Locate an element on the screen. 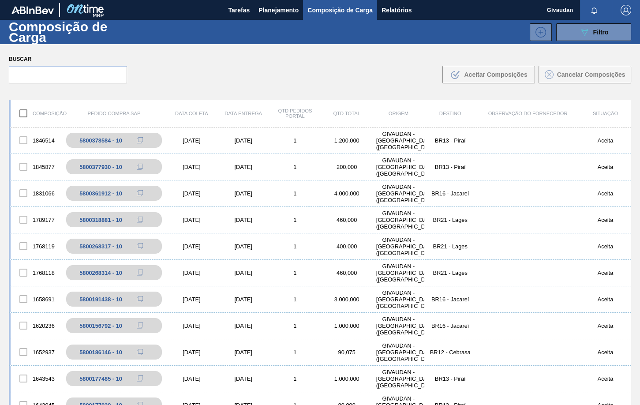  div: Nova Composição is located at coordinates (539, 32).